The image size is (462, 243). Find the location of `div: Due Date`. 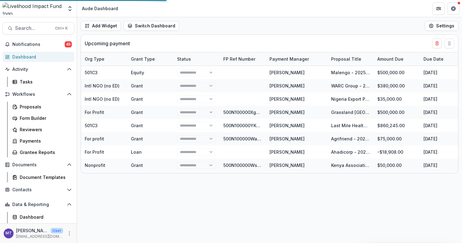

div: Due Date is located at coordinates (433, 59).